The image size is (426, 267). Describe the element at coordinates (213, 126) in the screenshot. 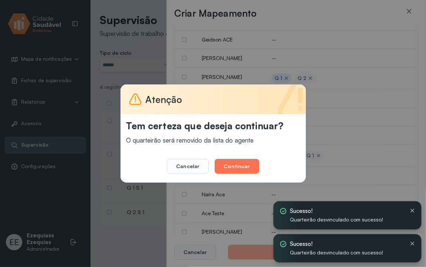

I see `span: Tem certeza que deseja continuar?` at that location.